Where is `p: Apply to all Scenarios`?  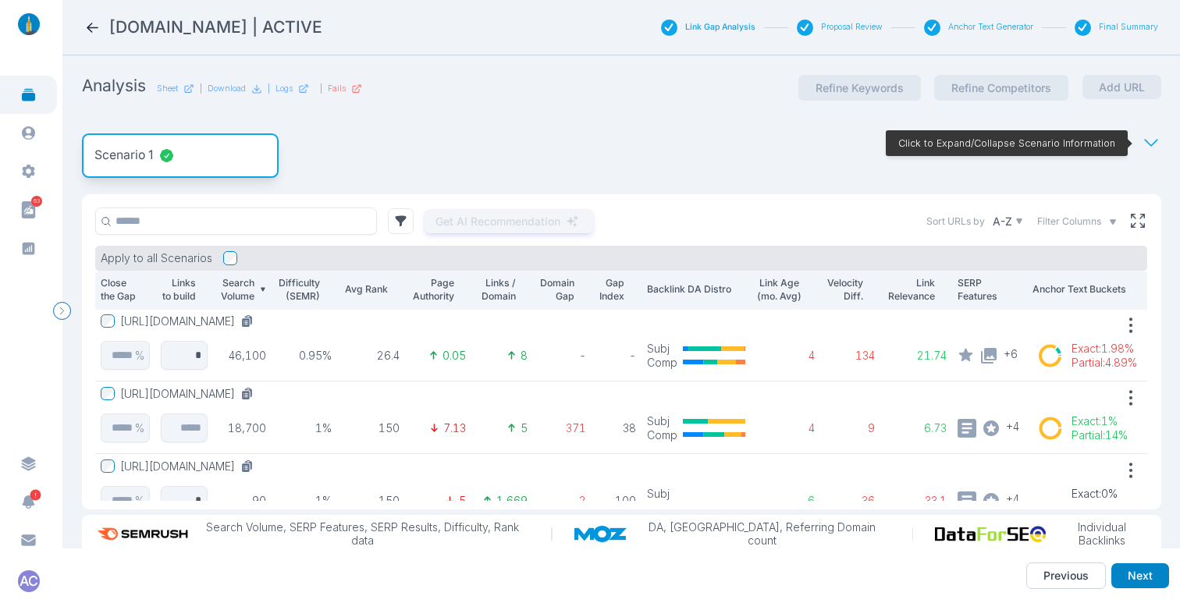 p: Apply to all Scenarios is located at coordinates (156, 258).